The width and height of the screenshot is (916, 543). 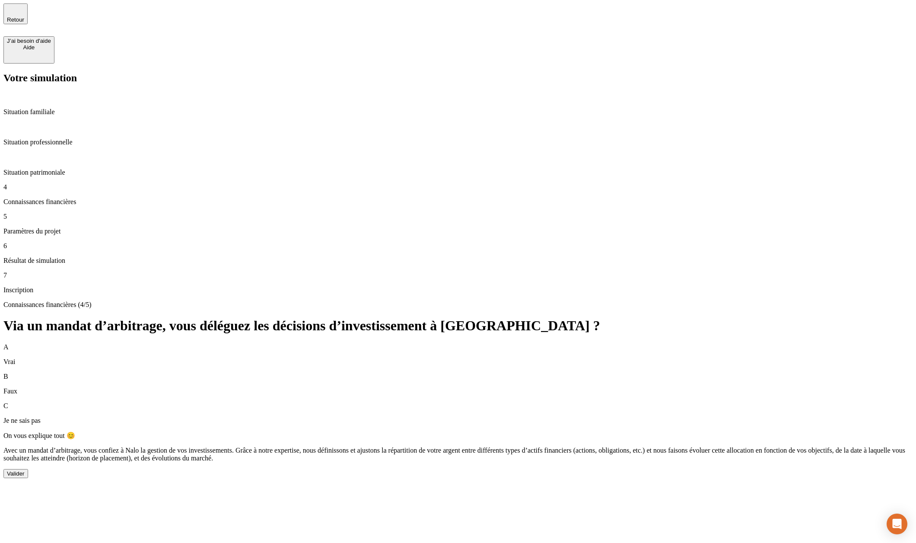 I want to click on p: B, so click(x=458, y=376).